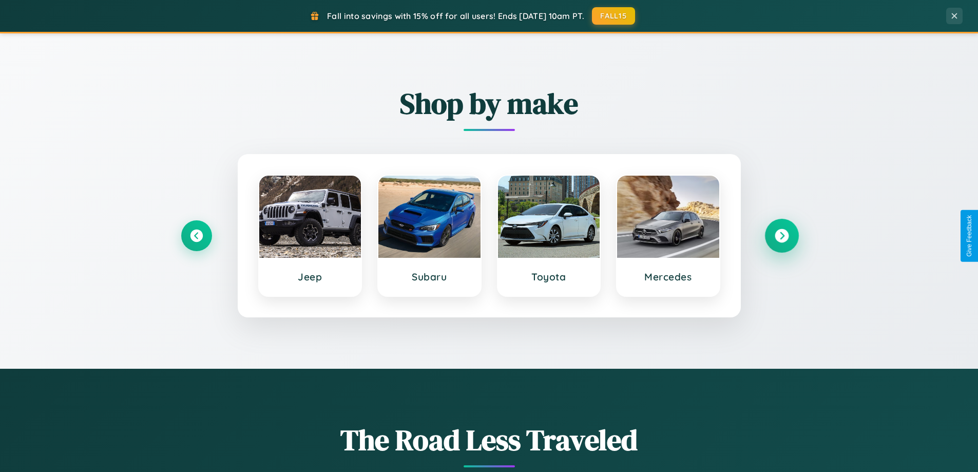  I want to click on h3: Mercedes, so click(668, 277).